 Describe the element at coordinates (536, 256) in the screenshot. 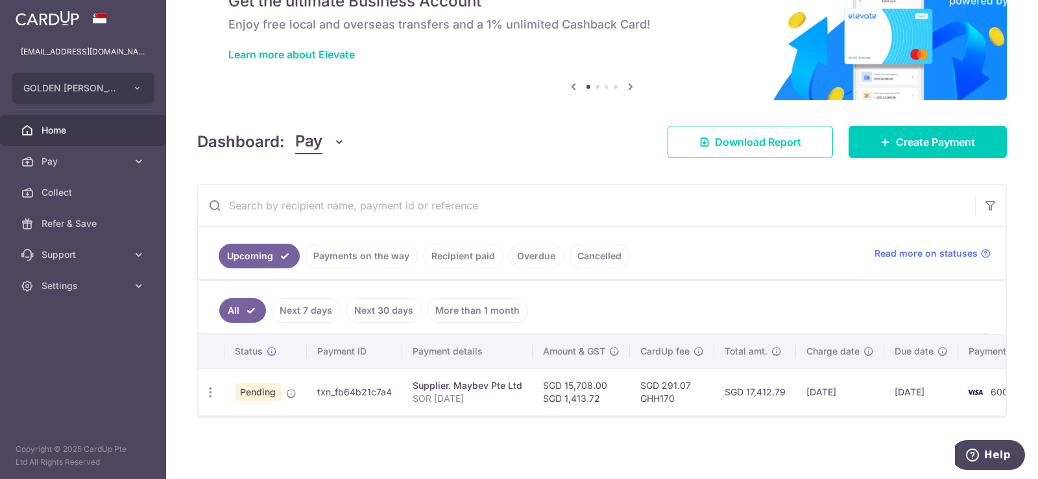

I see `a: Overdue` at that location.